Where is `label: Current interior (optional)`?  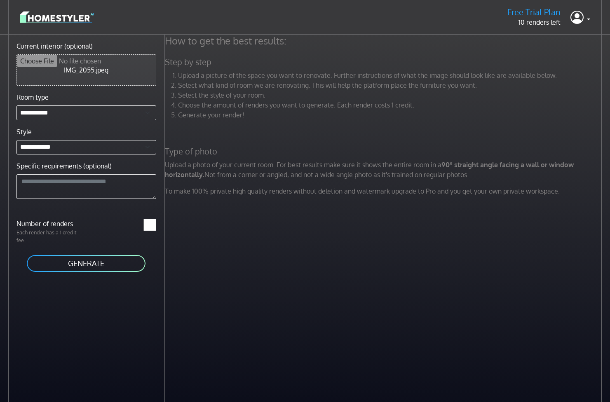
label: Current interior (optional) is located at coordinates (54, 46).